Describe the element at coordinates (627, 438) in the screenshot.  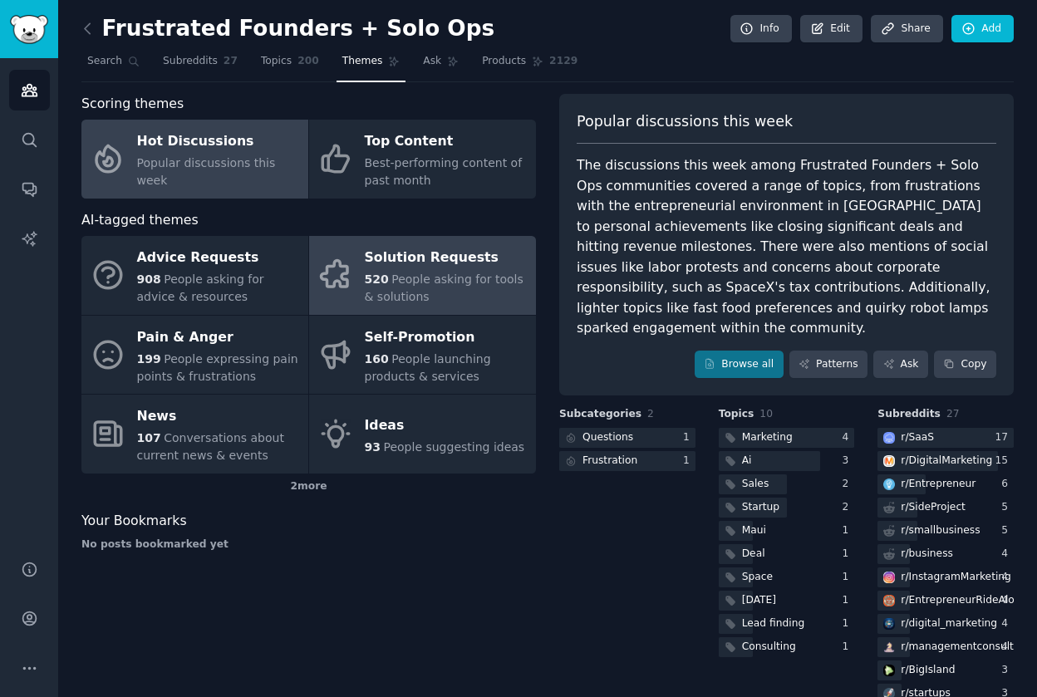
I see `a: Questions1` at that location.